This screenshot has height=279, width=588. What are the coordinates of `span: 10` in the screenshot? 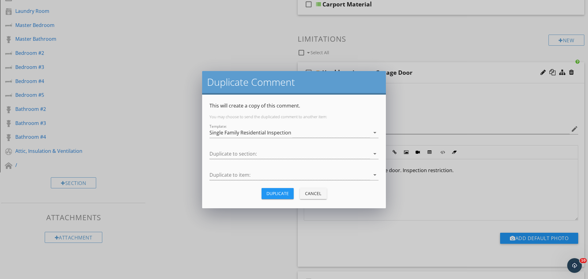 It's located at (583, 261).